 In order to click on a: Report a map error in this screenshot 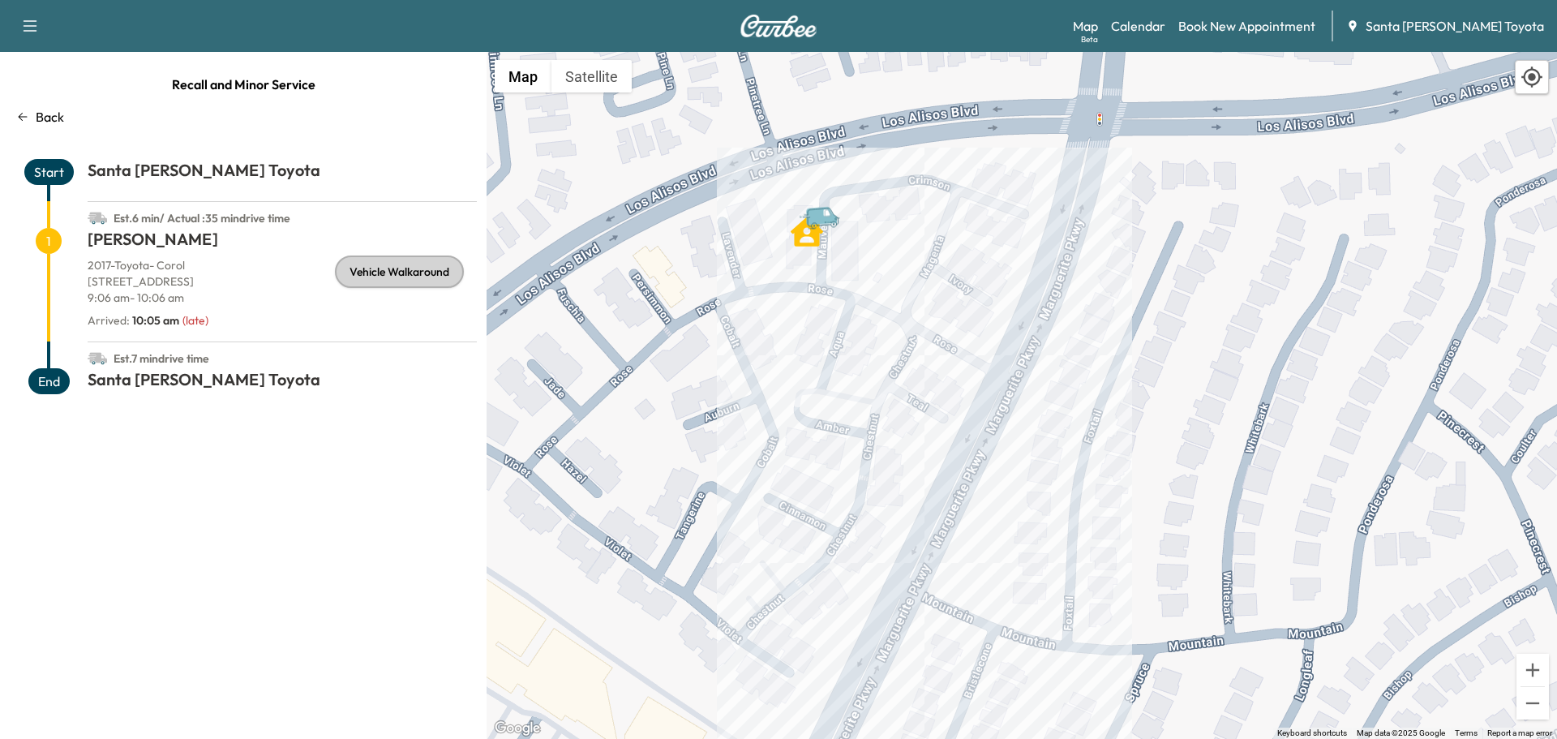, I will do `click(1520, 732)`.